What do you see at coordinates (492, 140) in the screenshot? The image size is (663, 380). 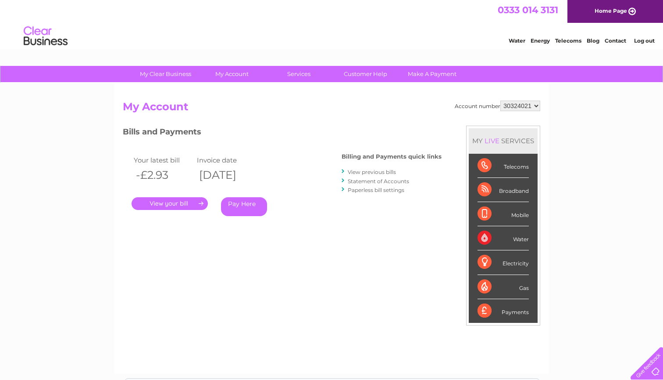 I see `div: LIVE` at bounding box center [492, 140].